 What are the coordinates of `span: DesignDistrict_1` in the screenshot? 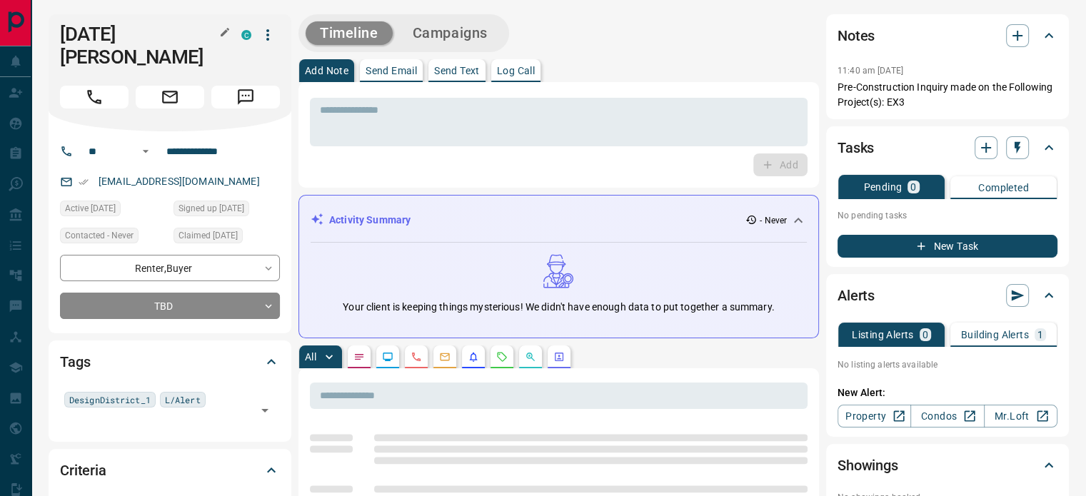 It's located at (110, 400).